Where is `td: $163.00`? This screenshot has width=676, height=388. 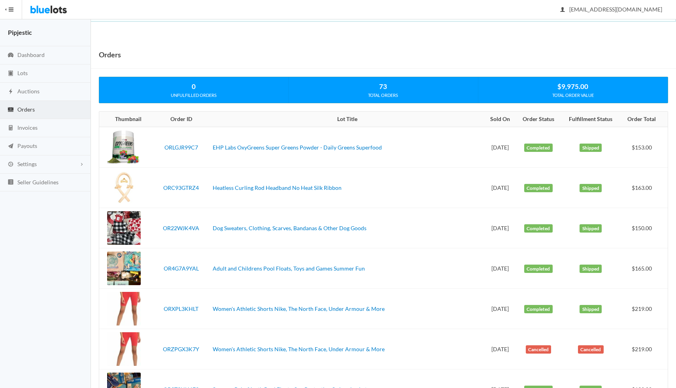 td: $163.00 is located at coordinates (644, 188).